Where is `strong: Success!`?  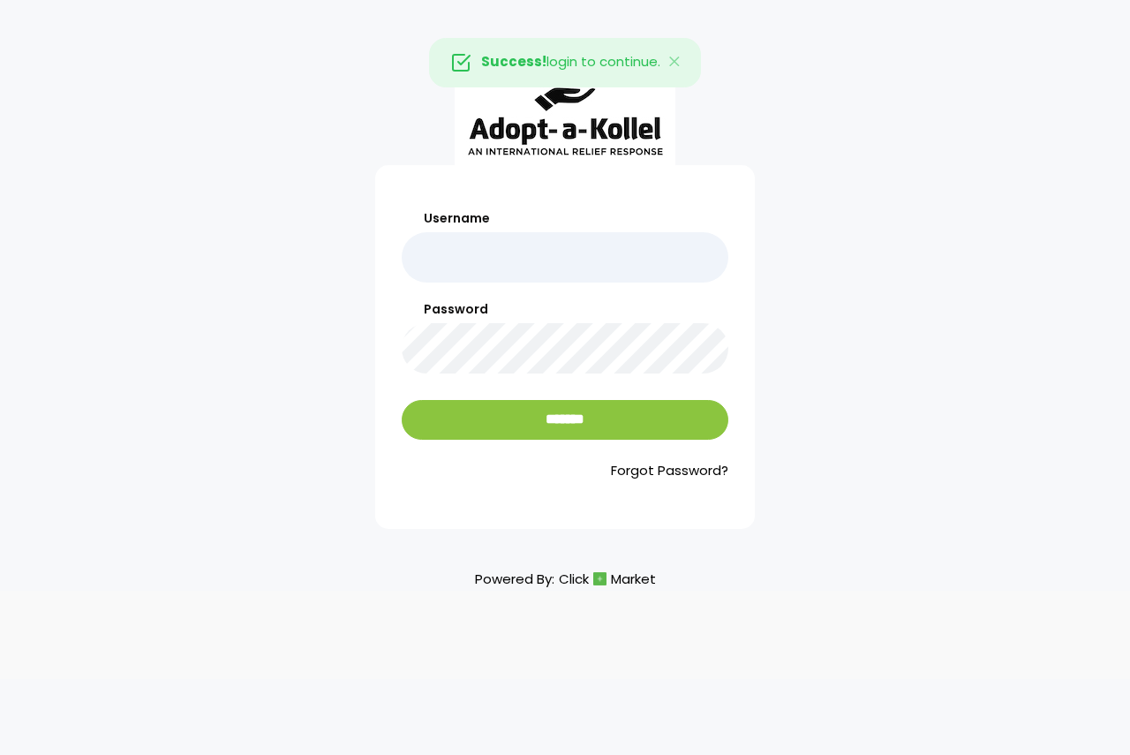 strong: Success! is located at coordinates (514, 61).